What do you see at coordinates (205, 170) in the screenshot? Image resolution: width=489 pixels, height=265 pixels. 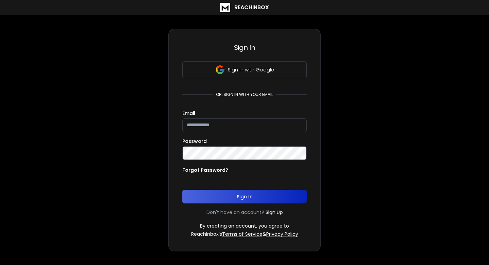 I see `p: Forgot Password?` at bounding box center [205, 170].